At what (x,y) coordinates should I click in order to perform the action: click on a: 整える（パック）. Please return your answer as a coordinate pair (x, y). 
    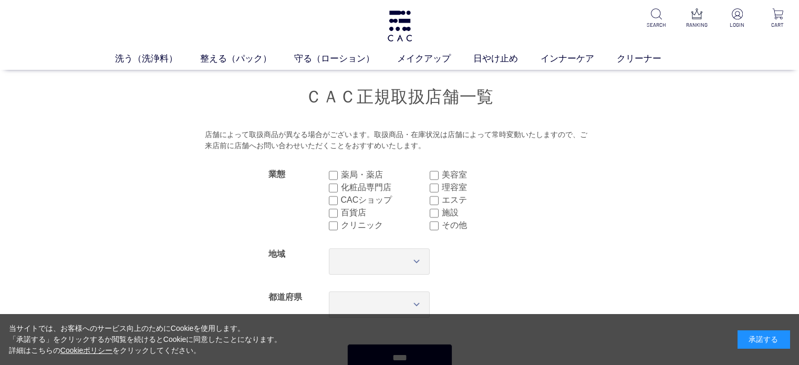
    Looking at the image, I should click on (247, 59).